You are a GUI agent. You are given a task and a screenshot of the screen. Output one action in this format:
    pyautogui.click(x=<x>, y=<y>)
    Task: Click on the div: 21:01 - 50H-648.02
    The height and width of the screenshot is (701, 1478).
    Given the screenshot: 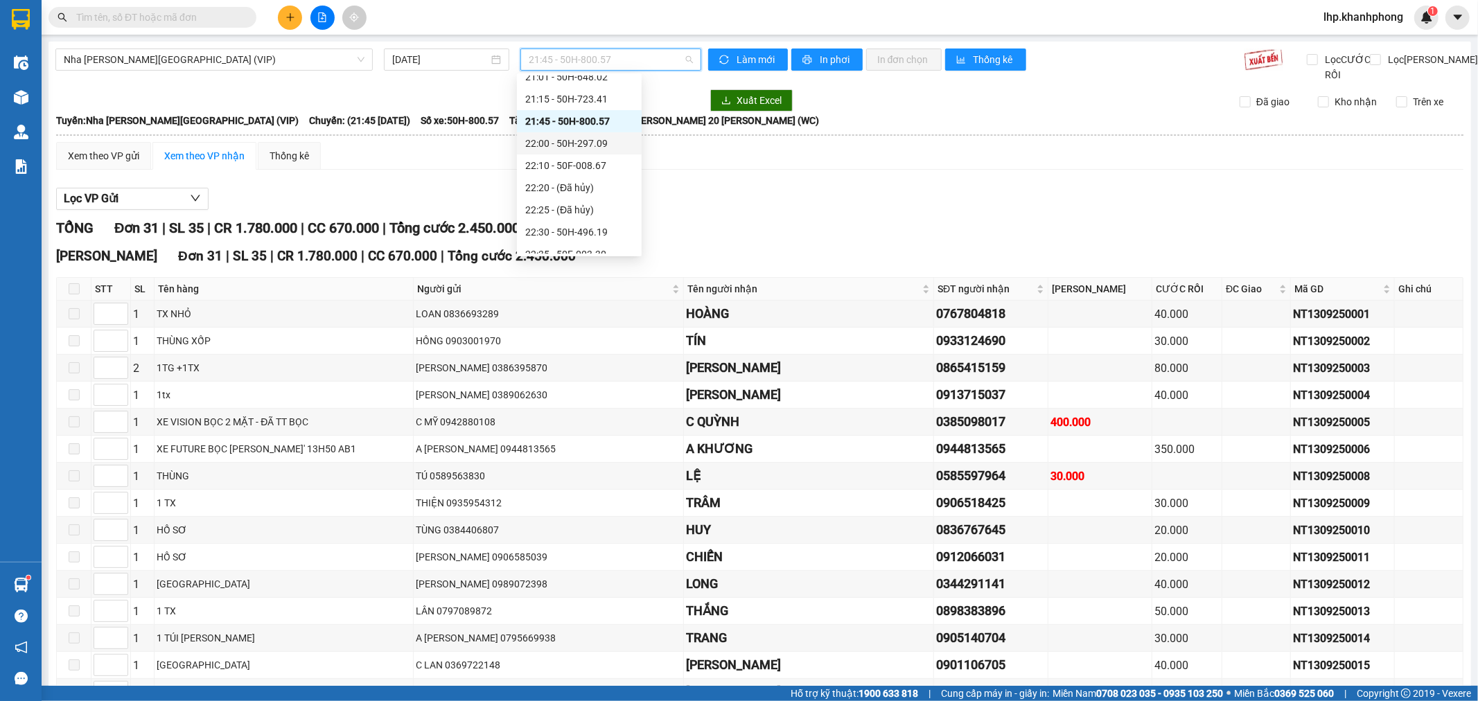 What is the action you would take?
    pyautogui.click(x=579, y=77)
    